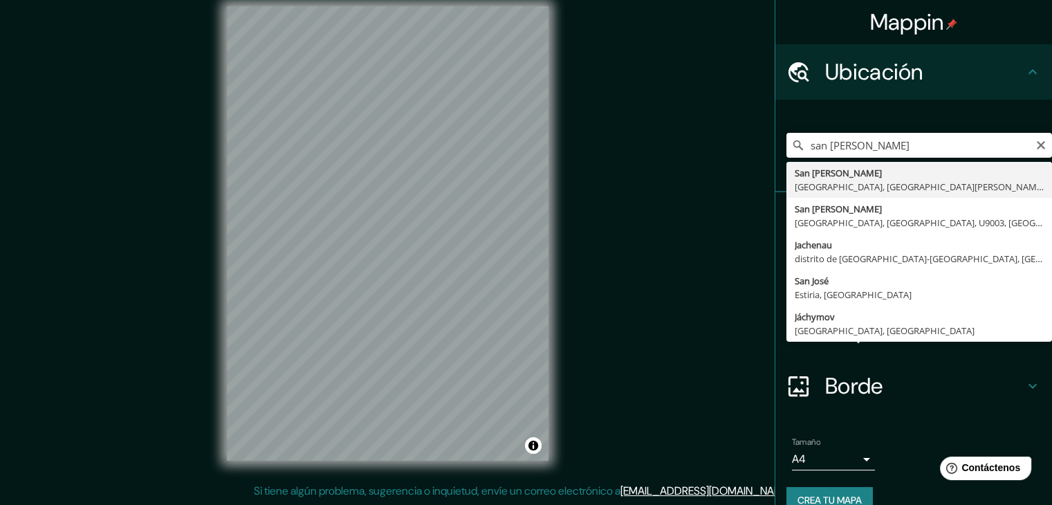  Describe the element at coordinates (813, 245) in the screenshot. I see `font: Jachenau` at that location.